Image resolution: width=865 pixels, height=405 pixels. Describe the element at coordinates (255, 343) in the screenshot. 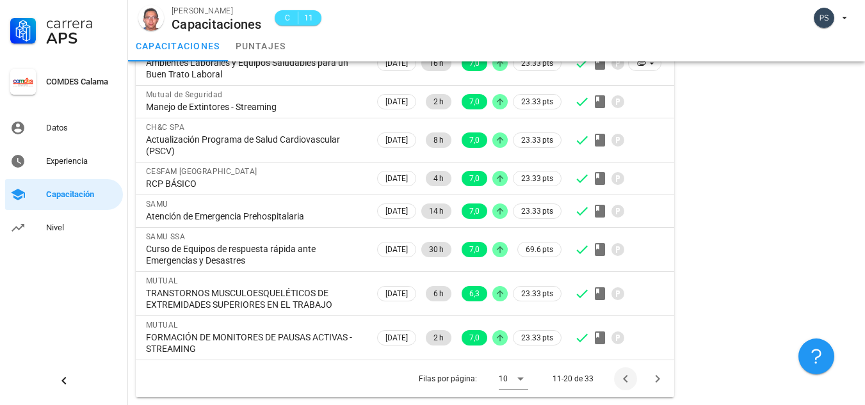

I see `div: FORMACIÓN DE MONITORES DE PAUSAS ACTIVAS - STREAMING` at that location.